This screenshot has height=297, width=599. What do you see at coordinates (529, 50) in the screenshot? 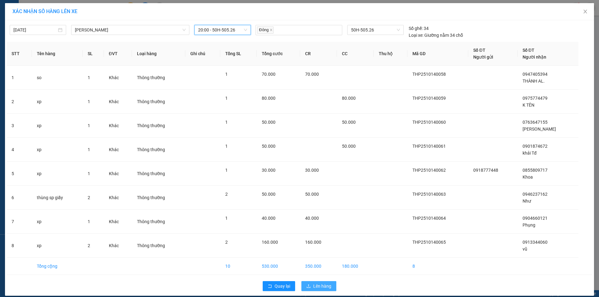
I see `span: Số ĐT` at bounding box center [529, 50].